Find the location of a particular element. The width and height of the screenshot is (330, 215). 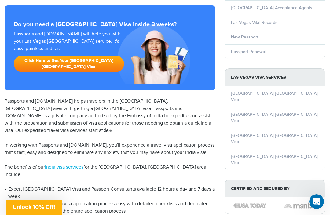

li: We make a complex India visa application process easy with detailed checklists and dedicated pers... is located at coordinates (110, 208).